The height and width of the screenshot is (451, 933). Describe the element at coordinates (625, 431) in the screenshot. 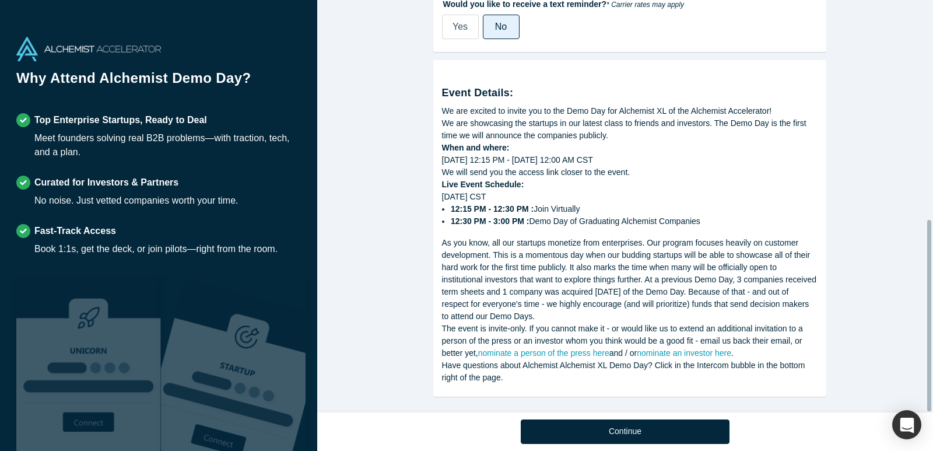

I see `button: Continue` at that location.